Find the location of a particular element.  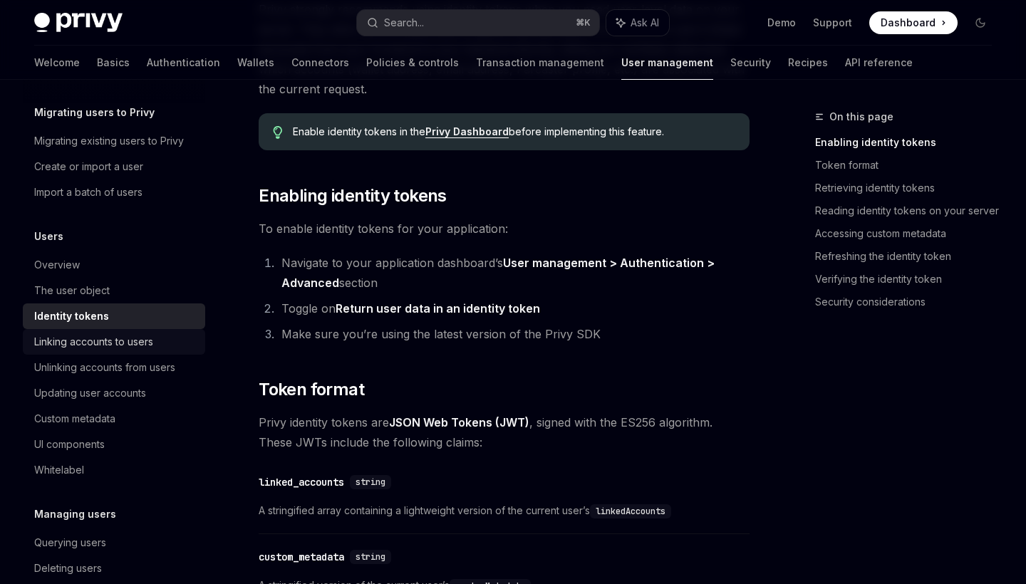

a: Create or import a user is located at coordinates (114, 167).